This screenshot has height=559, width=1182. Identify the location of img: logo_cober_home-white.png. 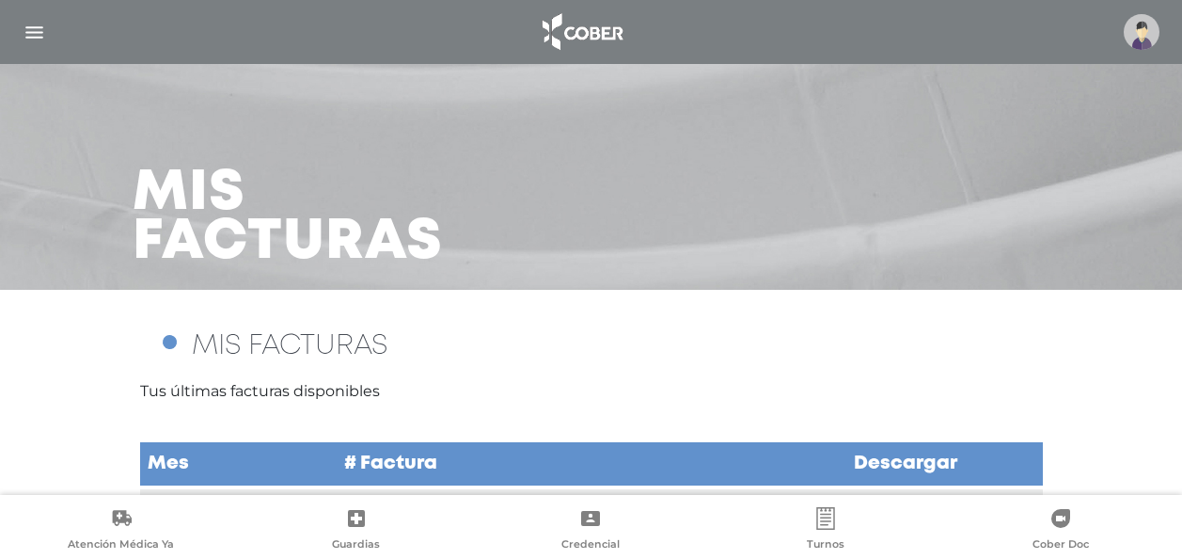
(581, 32).